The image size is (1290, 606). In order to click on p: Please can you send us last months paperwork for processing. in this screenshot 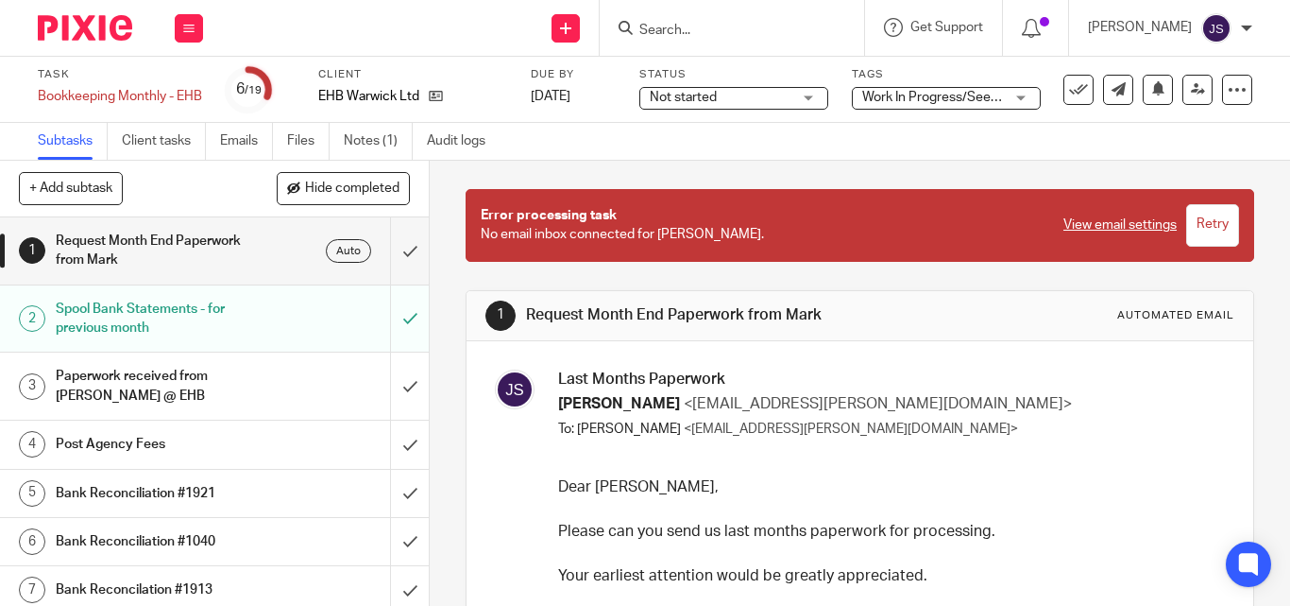, I will do `click(889, 531)`.